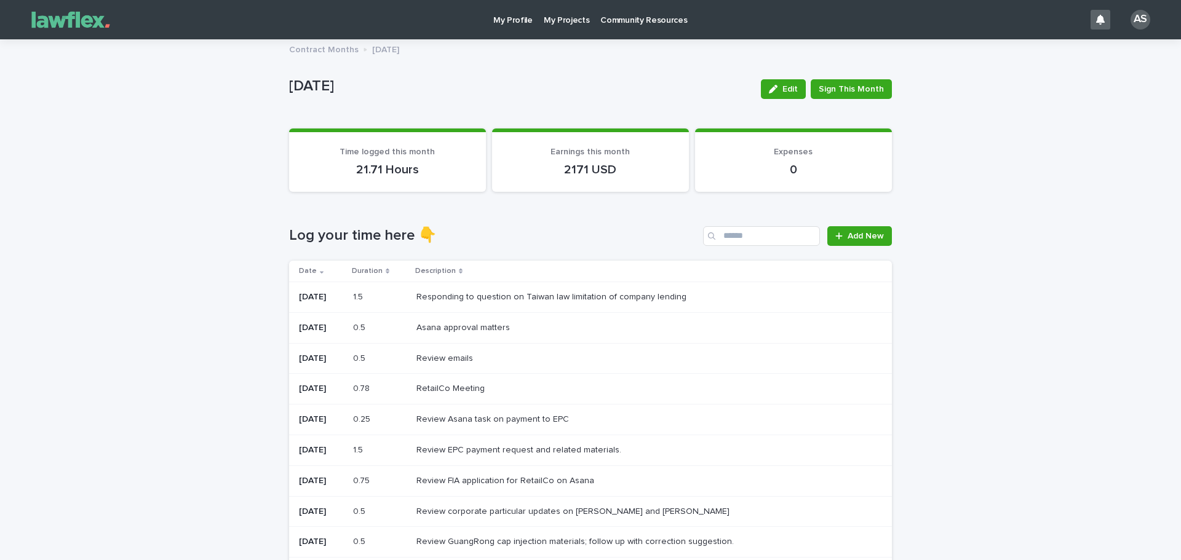 This screenshot has height=560, width=1181. Describe the element at coordinates (1140, 20) in the screenshot. I see `div: AS` at that location.